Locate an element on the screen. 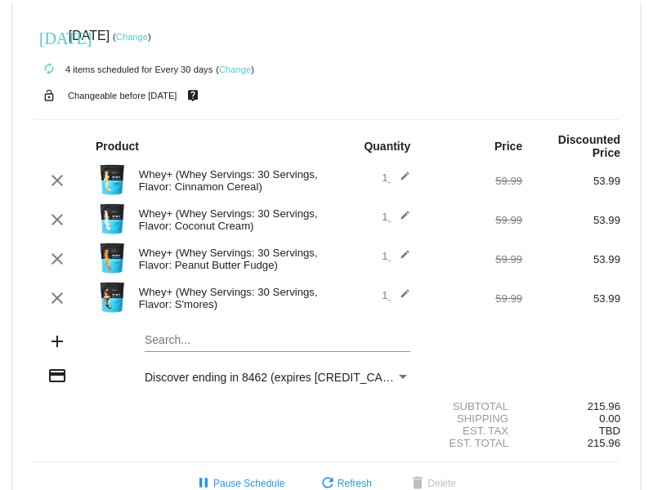 The image size is (653, 490). mat-select: Payment Method is located at coordinates (277, 377).